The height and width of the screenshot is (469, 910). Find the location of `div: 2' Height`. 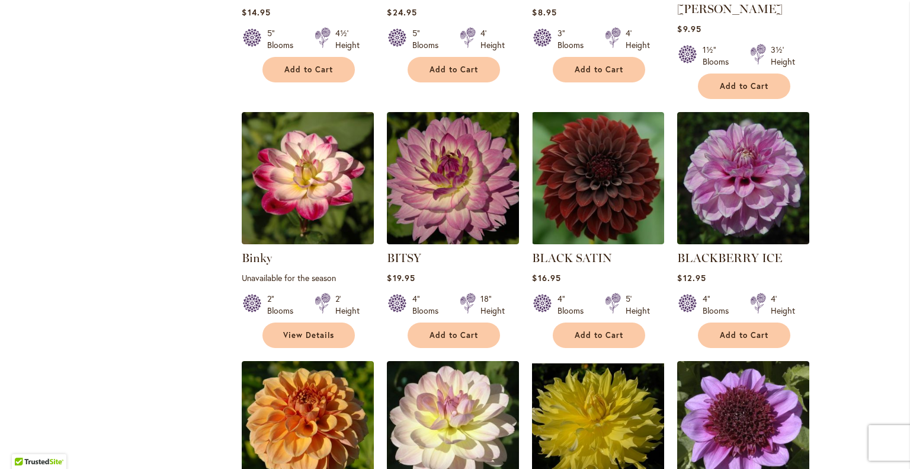

div: 2' Height is located at coordinates (347, 305).